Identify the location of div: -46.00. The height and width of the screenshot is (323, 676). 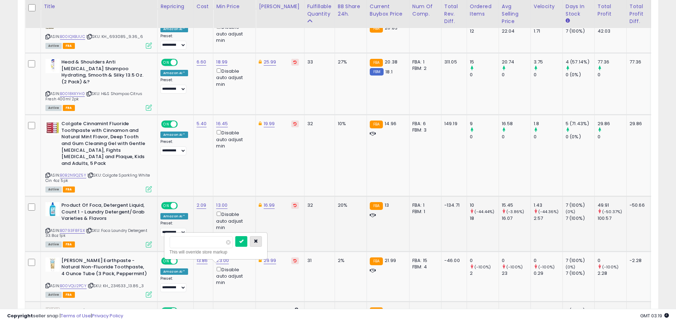
(453, 261).